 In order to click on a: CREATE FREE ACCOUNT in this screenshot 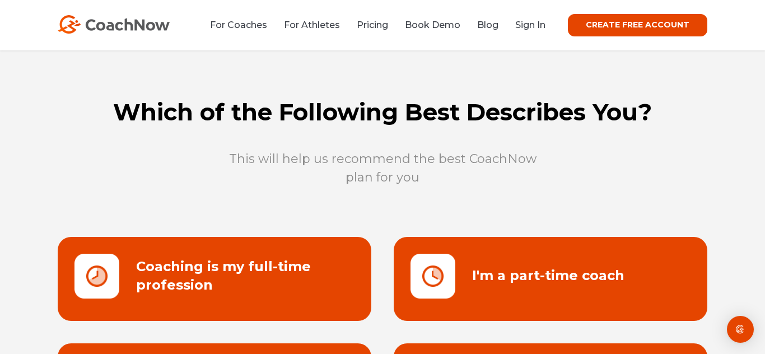, I will do `click(638, 25)`.